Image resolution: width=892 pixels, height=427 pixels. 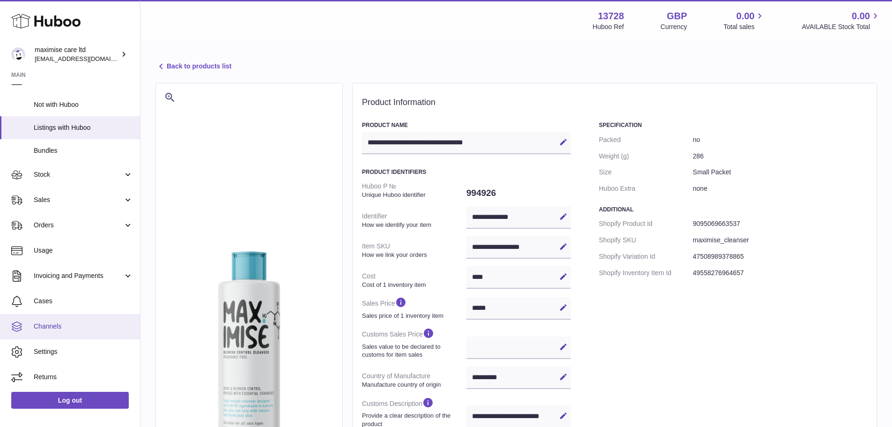 I want to click on a: Back to products list, so click(x=193, y=66).